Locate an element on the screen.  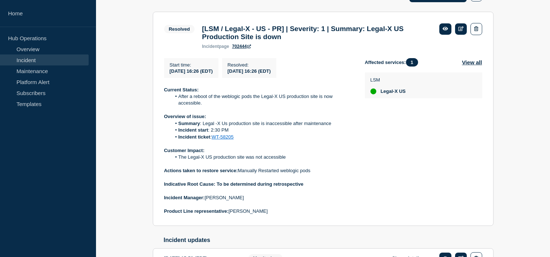
p: Manually Restarted weblogic pods is located at coordinates (259, 171).